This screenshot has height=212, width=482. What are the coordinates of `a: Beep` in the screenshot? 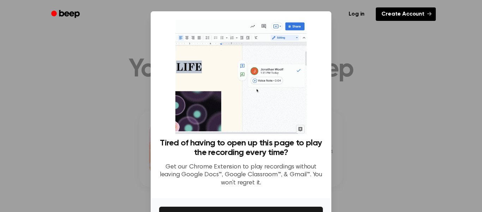 It's located at (66, 14).